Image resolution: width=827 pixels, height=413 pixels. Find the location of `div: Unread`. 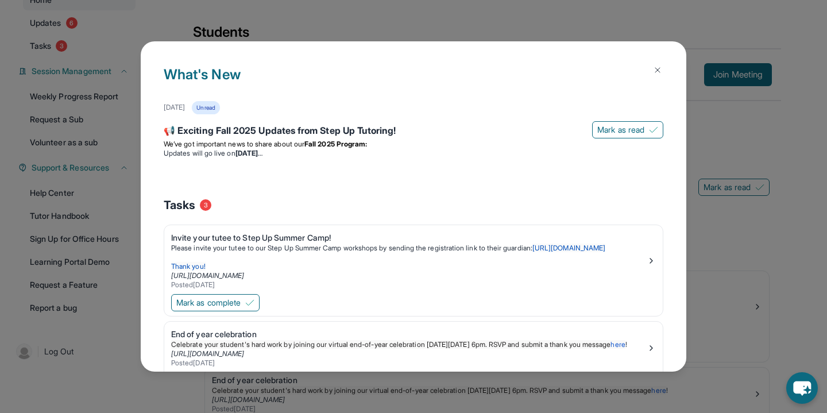

div: Unread is located at coordinates (206, 107).